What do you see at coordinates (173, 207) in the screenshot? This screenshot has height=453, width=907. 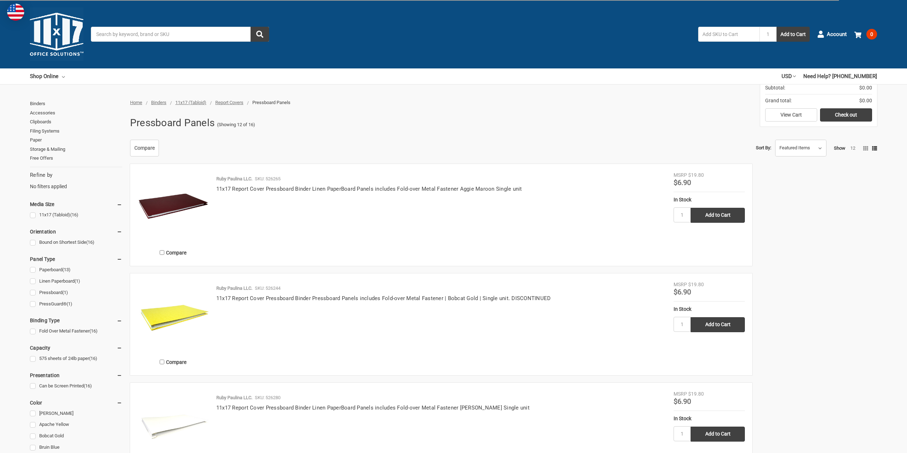 I see `img: 11x17 Report Cover Pressboard Binder Linen PaperBoard Panels includes Fold-over Metal Fastener Ag...` at bounding box center [173, 207].